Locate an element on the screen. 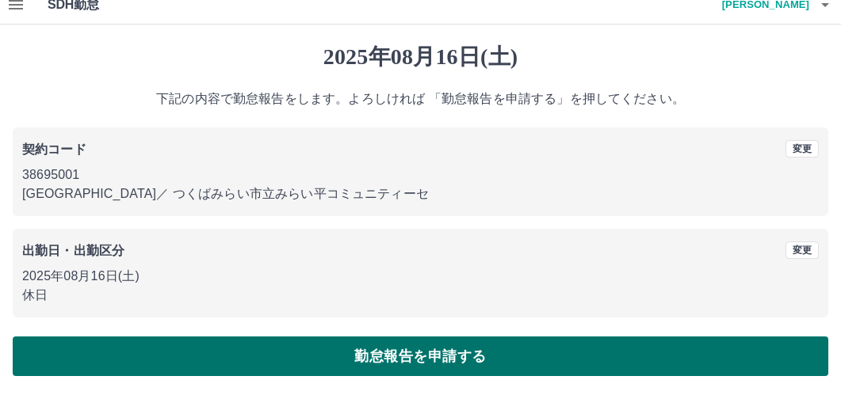 This screenshot has width=841, height=395. button: 勤怠報告を申請する is located at coordinates (420, 357).